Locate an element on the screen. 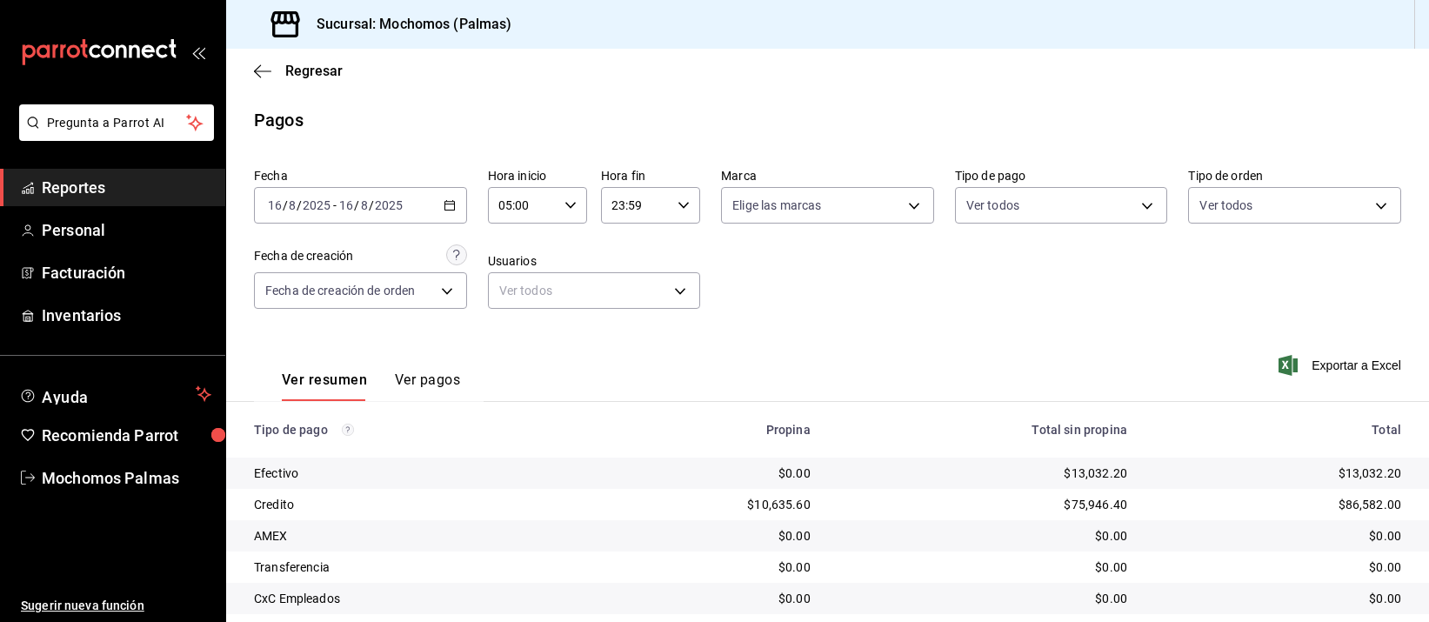 The width and height of the screenshot is (1429, 622). label: Marca is located at coordinates (827, 176).